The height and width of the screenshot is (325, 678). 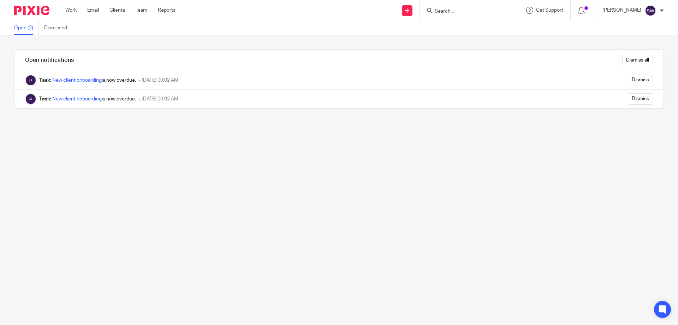 What do you see at coordinates (651, 11) in the screenshot?
I see `img: svg%3E` at bounding box center [651, 11].